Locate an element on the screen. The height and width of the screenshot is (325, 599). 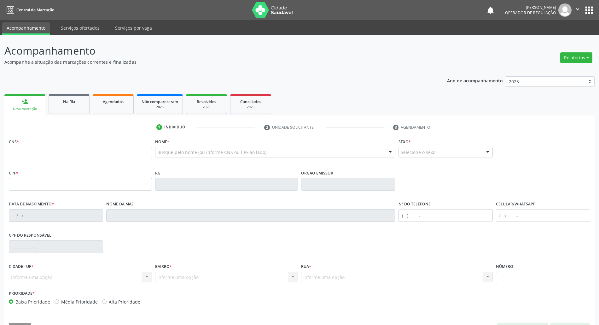
a: Serviços por vaga is located at coordinates (133, 28).